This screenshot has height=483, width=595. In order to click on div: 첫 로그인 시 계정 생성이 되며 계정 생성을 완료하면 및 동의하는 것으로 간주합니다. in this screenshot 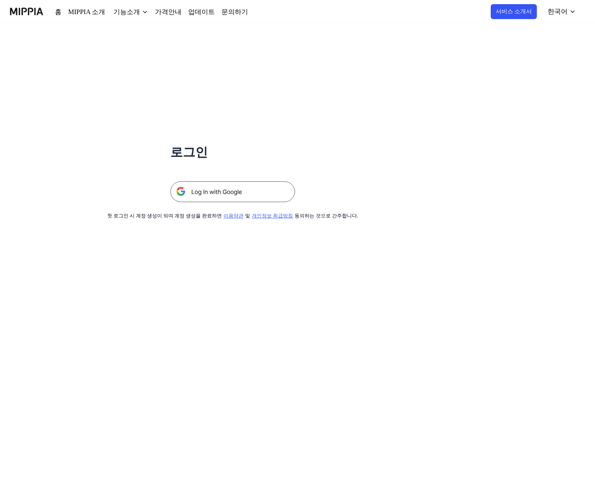, I will do `click(233, 216)`.